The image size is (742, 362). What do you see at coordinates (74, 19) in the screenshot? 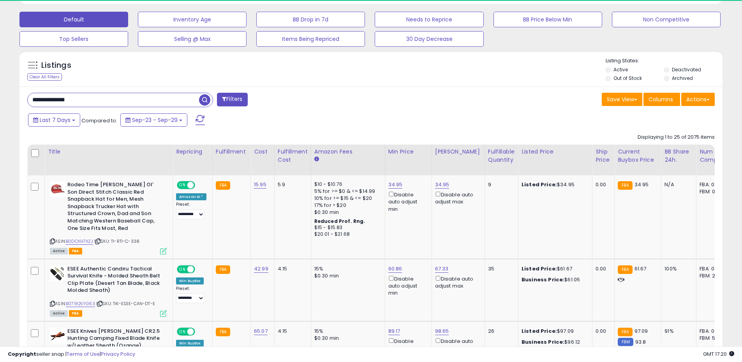
I see `button: Default` at bounding box center [74, 19].